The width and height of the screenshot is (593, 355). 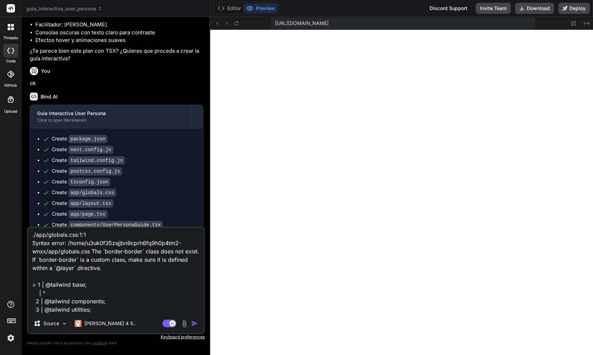 What do you see at coordinates (11, 111) in the screenshot?
I see `label: Upload` at bounding box center [11, 111].